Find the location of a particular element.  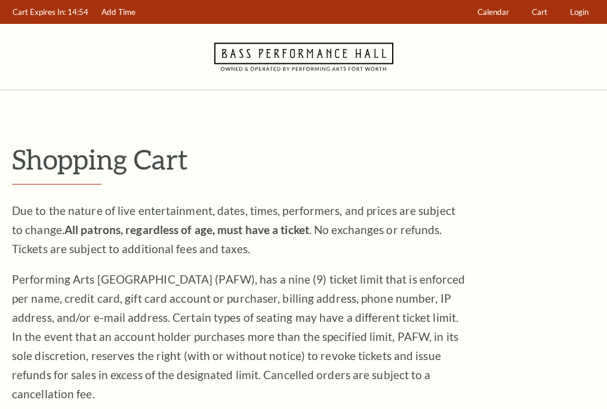

a: Calendar is located at coordinates (494, 12).